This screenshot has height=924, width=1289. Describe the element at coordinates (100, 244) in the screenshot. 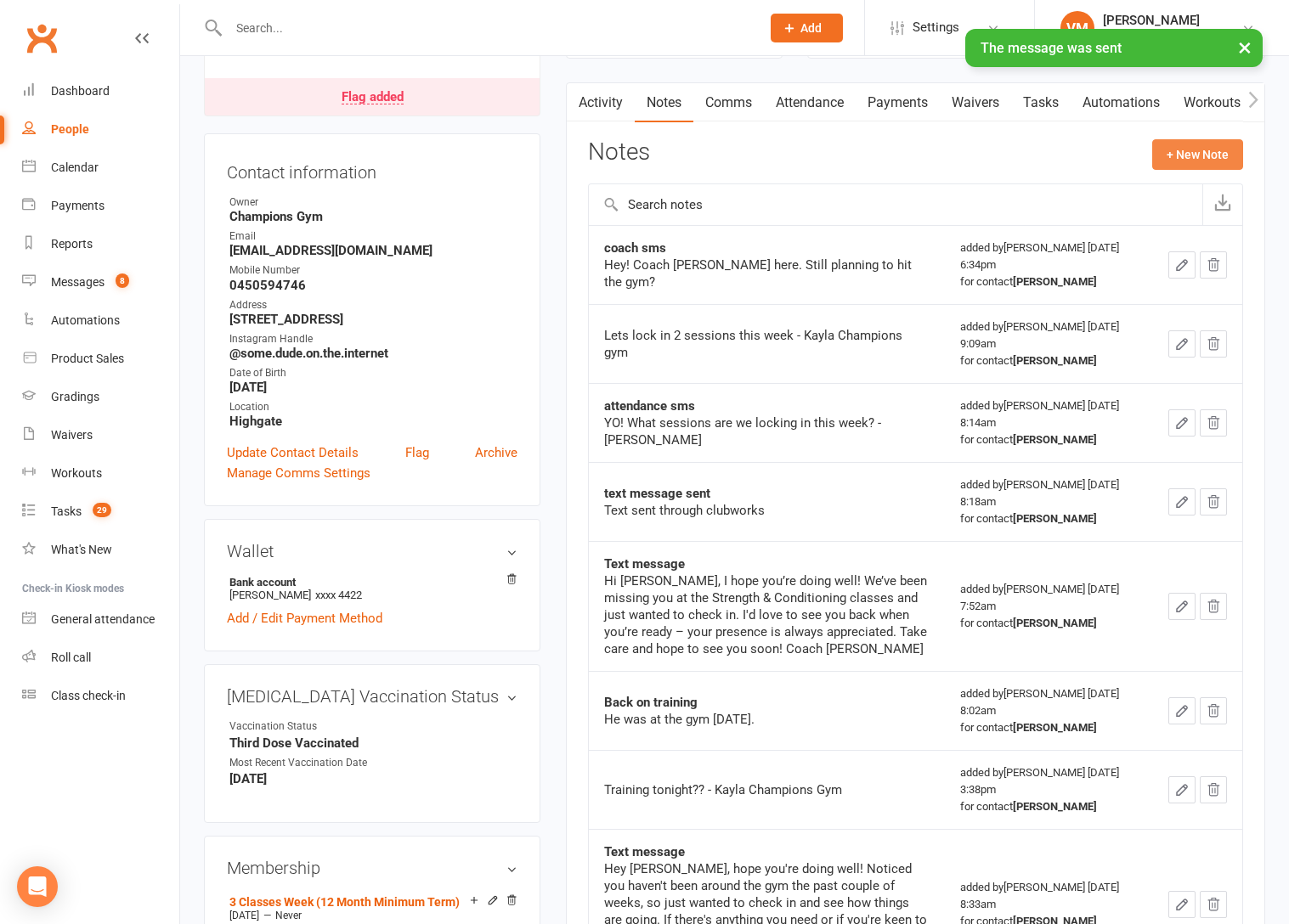

I see `a: Reports` at that location.